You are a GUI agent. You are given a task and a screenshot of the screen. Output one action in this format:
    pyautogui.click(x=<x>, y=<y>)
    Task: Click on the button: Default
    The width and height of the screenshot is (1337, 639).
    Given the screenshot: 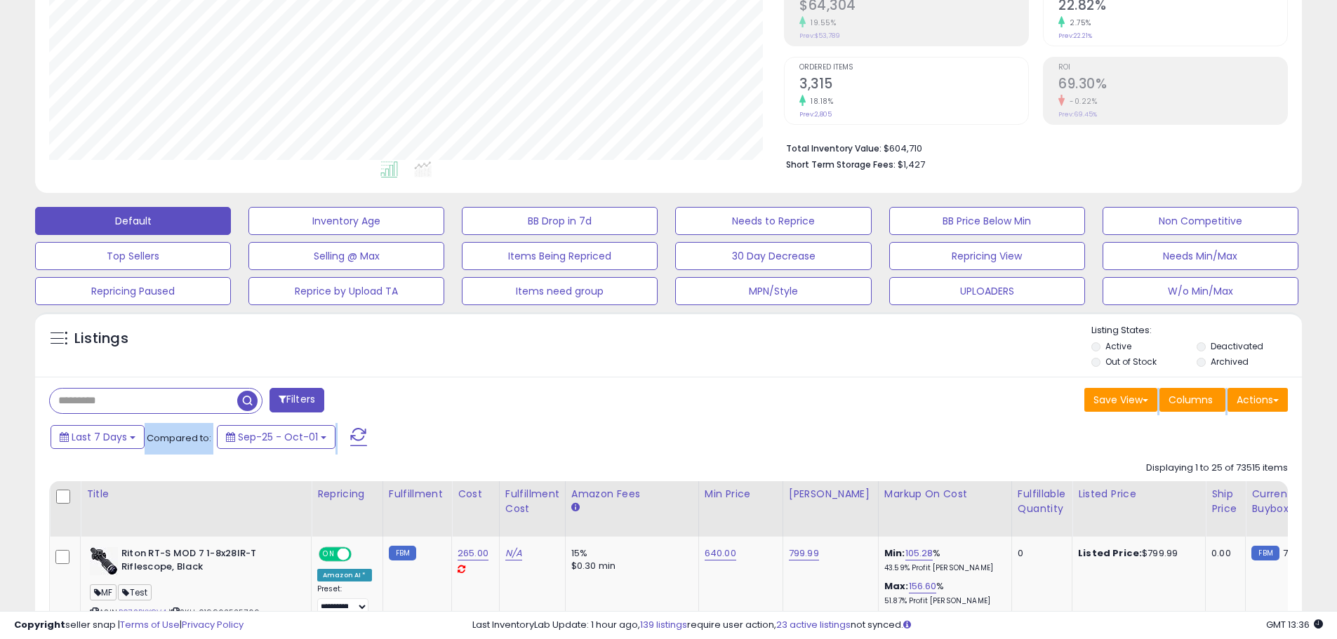 What is the action you would take?
    pyautogui.click(x=133, y=221)
    